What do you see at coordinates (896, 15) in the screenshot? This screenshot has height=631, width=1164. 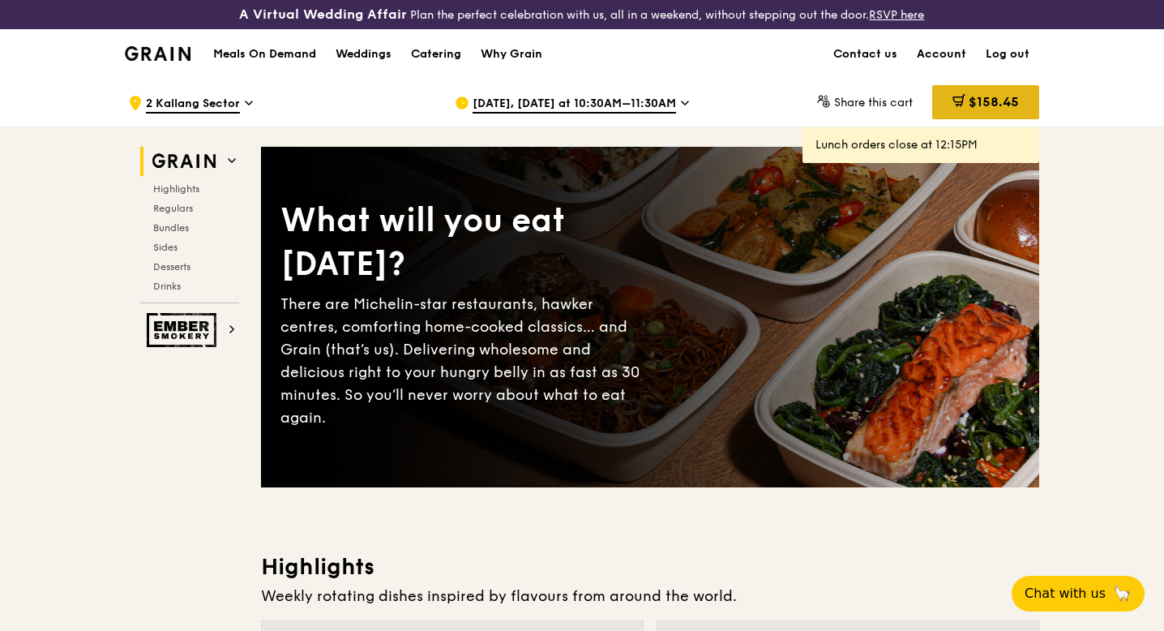 I see `a: RSVP here` at bounding box center [896, 15].